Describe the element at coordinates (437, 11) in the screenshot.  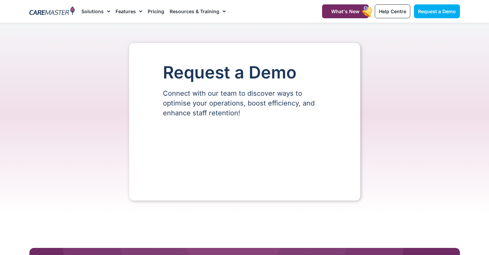
I see `span: Request a Demo` at that location.